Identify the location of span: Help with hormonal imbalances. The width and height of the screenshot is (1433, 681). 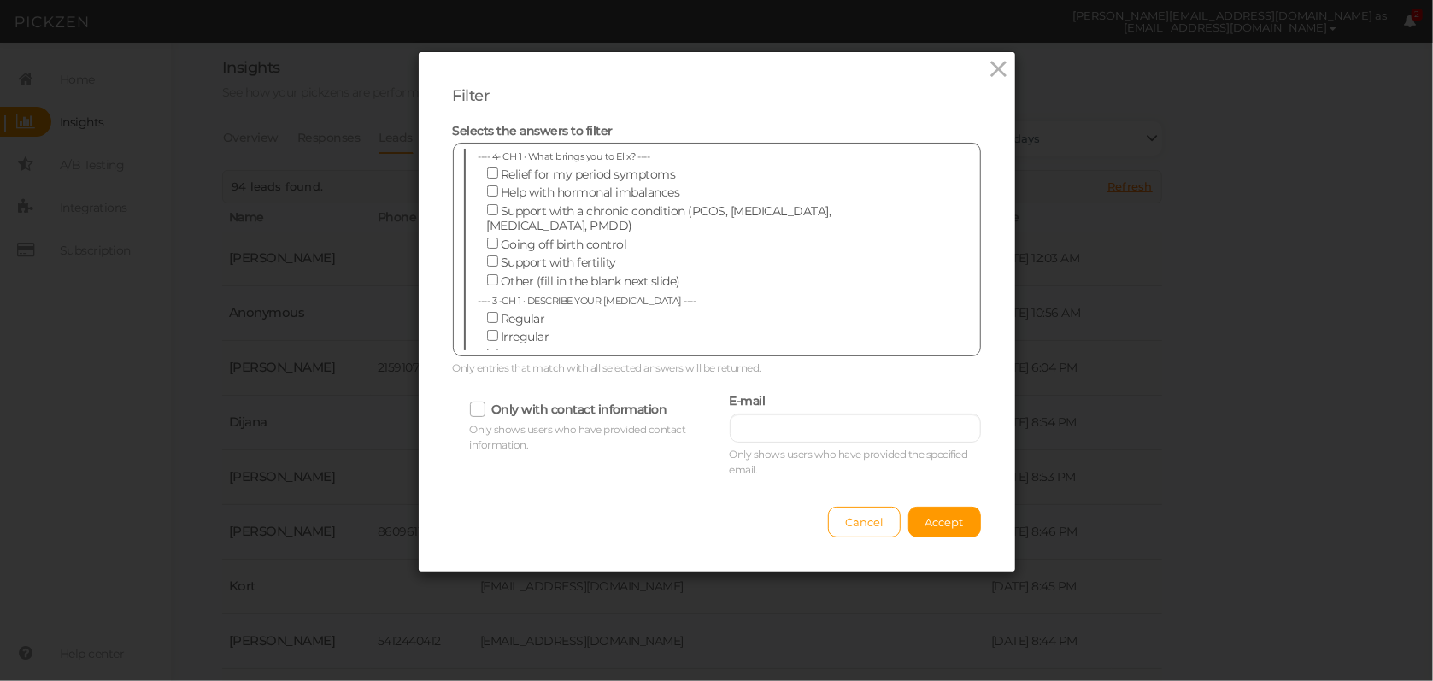
(590, 192).